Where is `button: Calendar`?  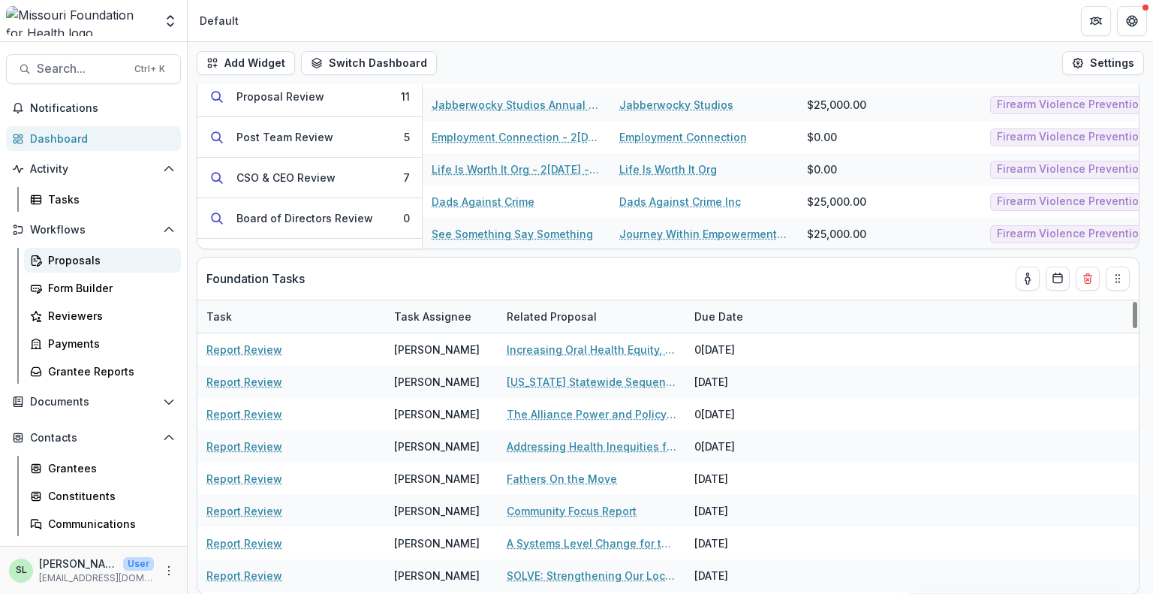
button: Calendar is located at coordinates (1058, 279).